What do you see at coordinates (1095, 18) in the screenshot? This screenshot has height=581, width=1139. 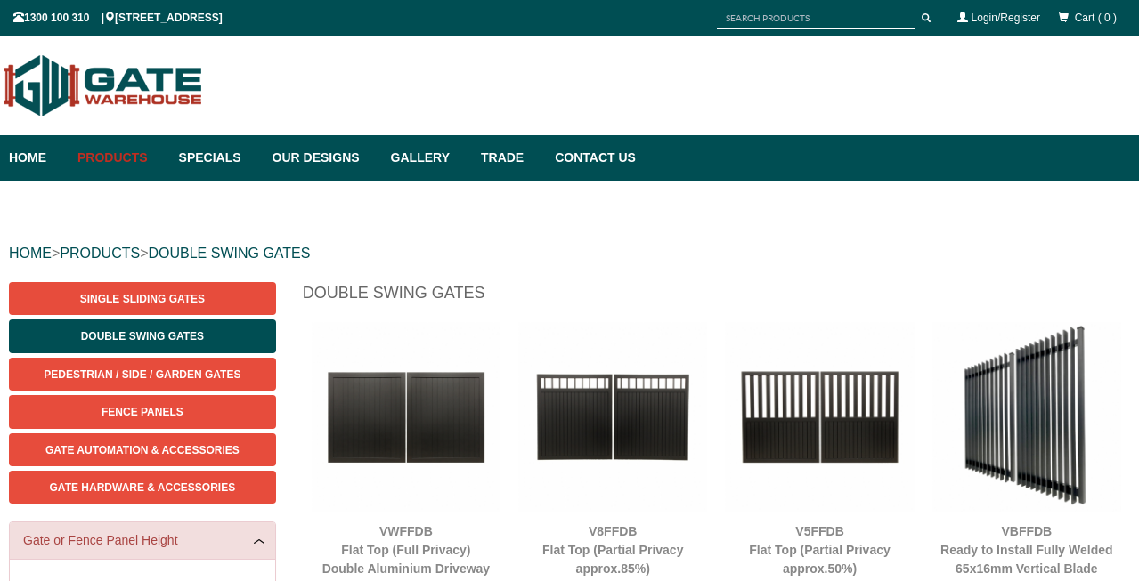 I see `span: Cart ( 0 )` at bounding box center [1095, 18].